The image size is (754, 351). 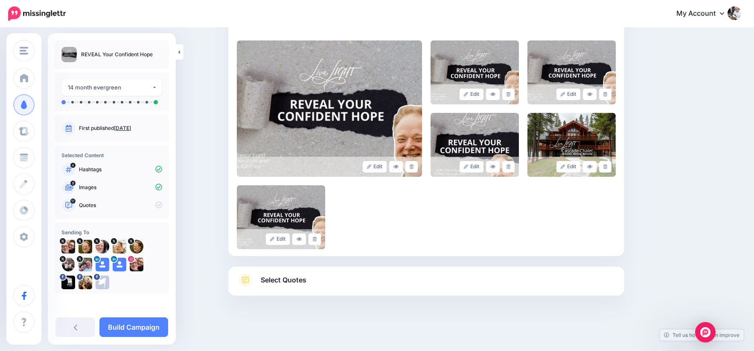 What do you see at coordinates (73, 201) in the screenshot?
I see `span: 17` at bounding box center [73, 201].